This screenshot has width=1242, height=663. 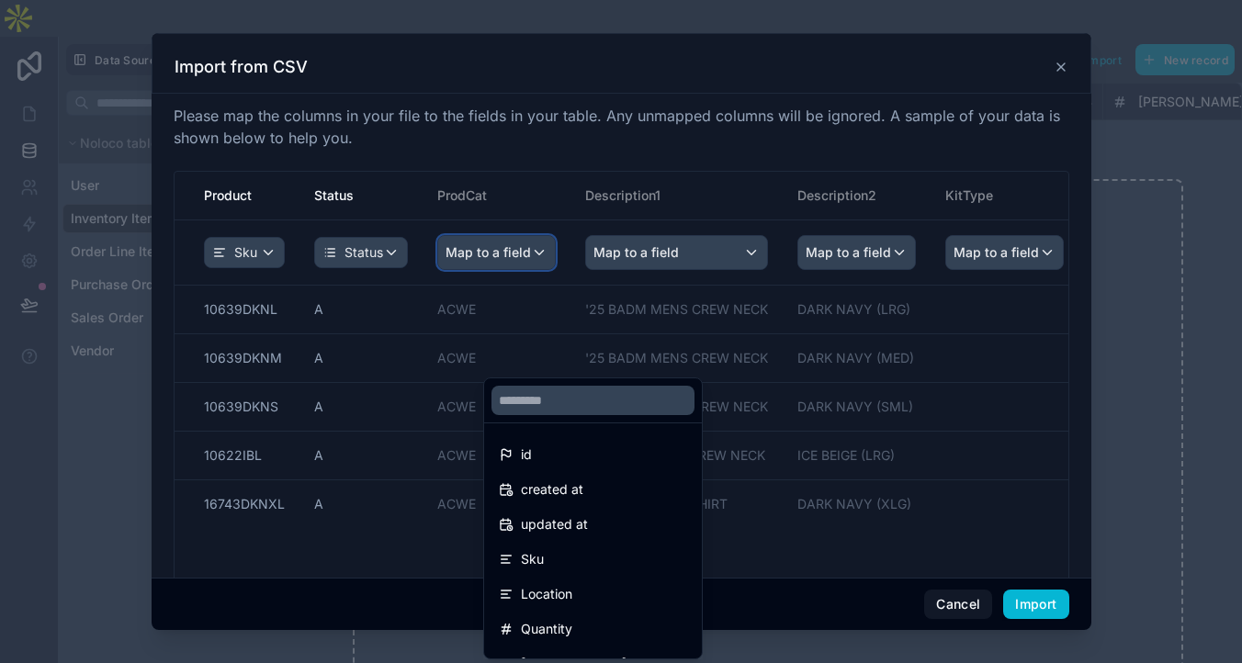 I want to click on span: Location, so click(x=547, y=594).